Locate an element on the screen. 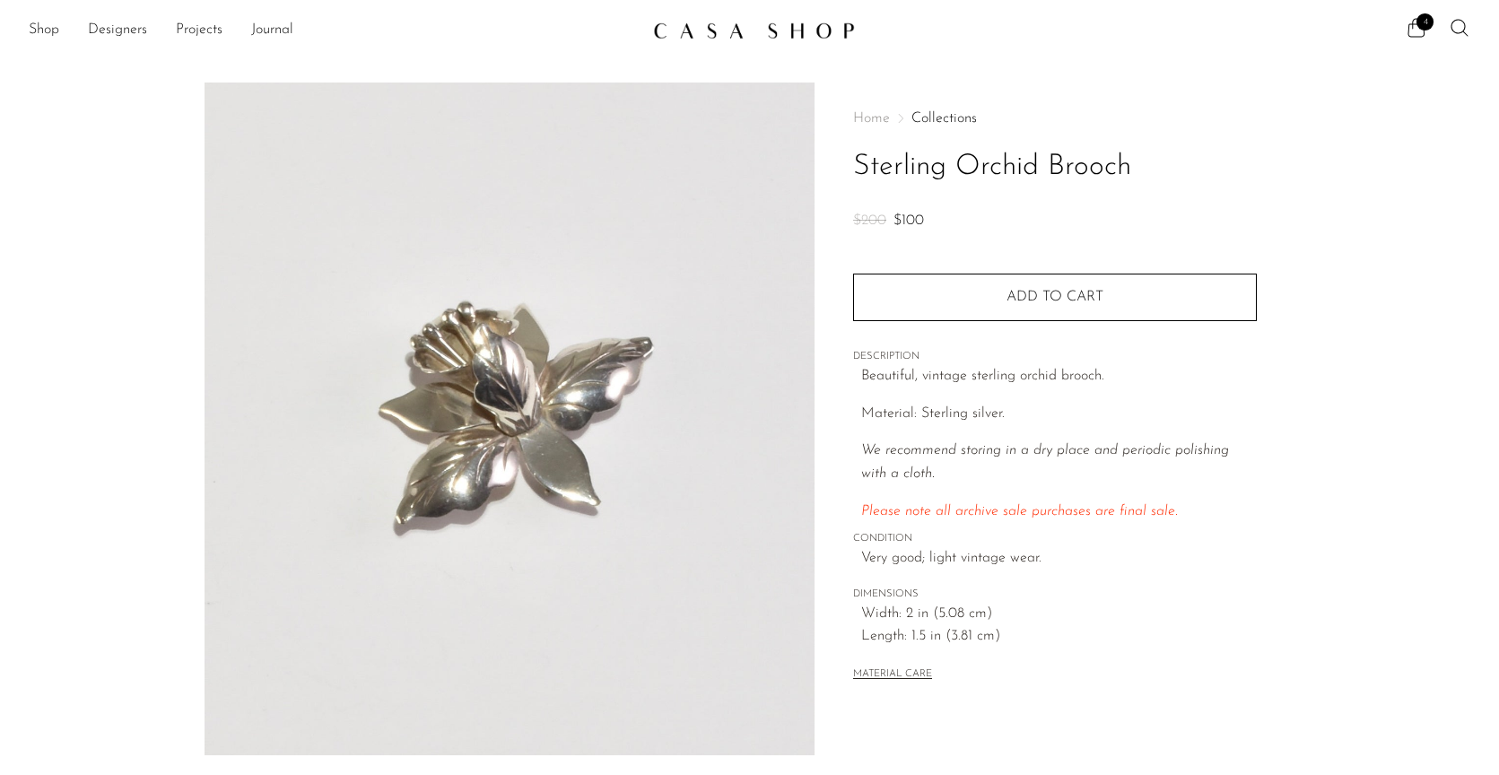 The width and height of the screenshot is (1499, 775). a: Shop is located at coordinates (44, 30).